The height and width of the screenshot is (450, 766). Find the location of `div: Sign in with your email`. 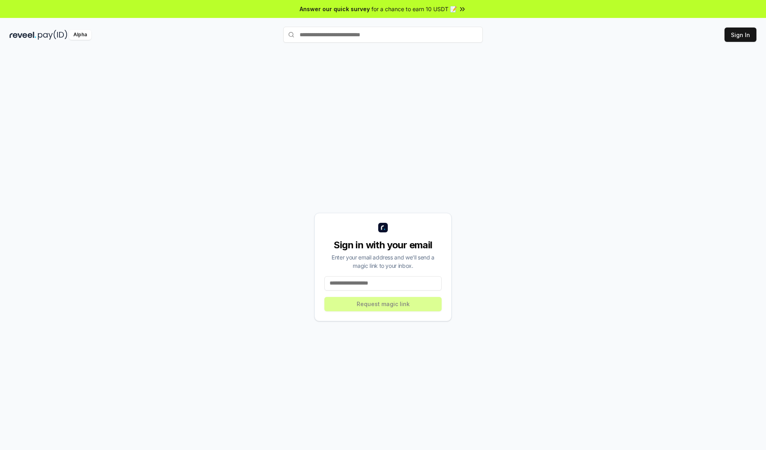

div: Sign in with your email is located at coordinates (383, 245).